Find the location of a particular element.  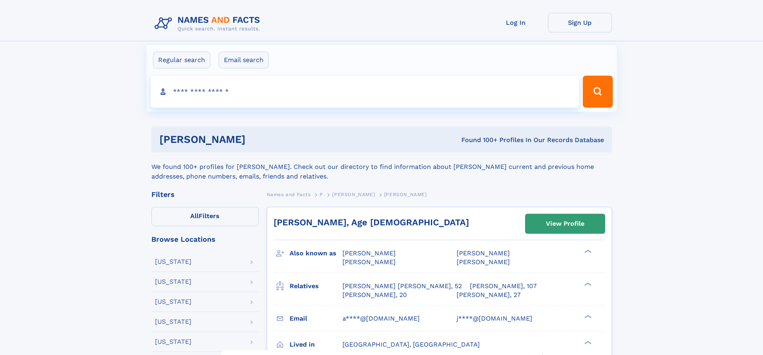

input: search input is located at coordinates (365, 92).